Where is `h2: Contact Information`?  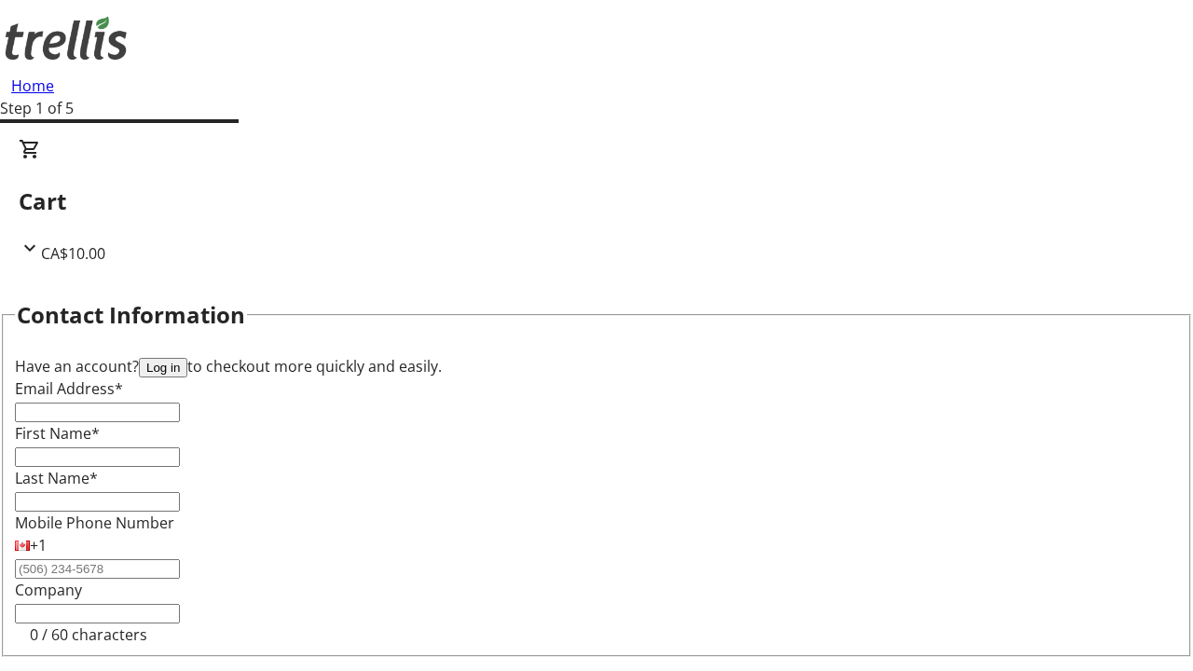 h2: Contact Information is located at coordinates (130, 315).